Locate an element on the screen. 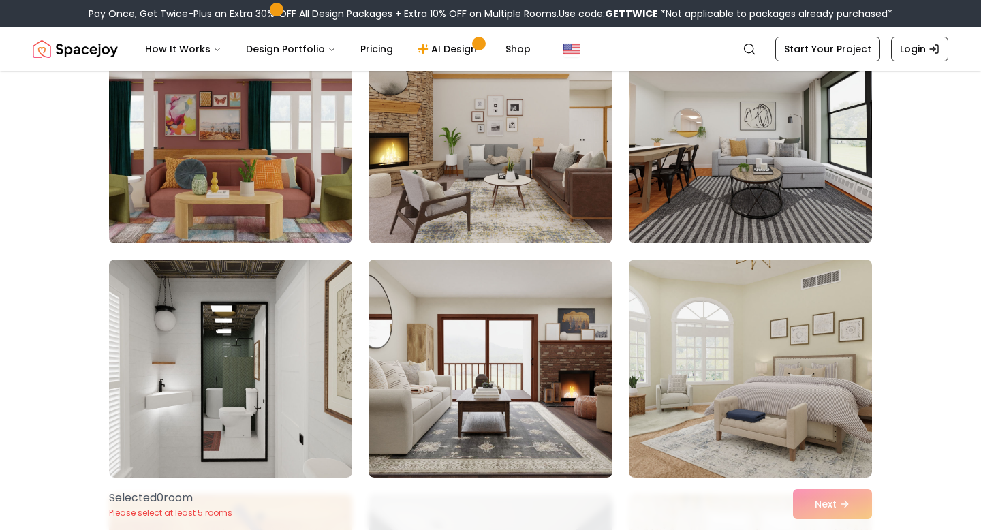 The image size is (981, 530). img: United States is located at coordinates (571, 49).